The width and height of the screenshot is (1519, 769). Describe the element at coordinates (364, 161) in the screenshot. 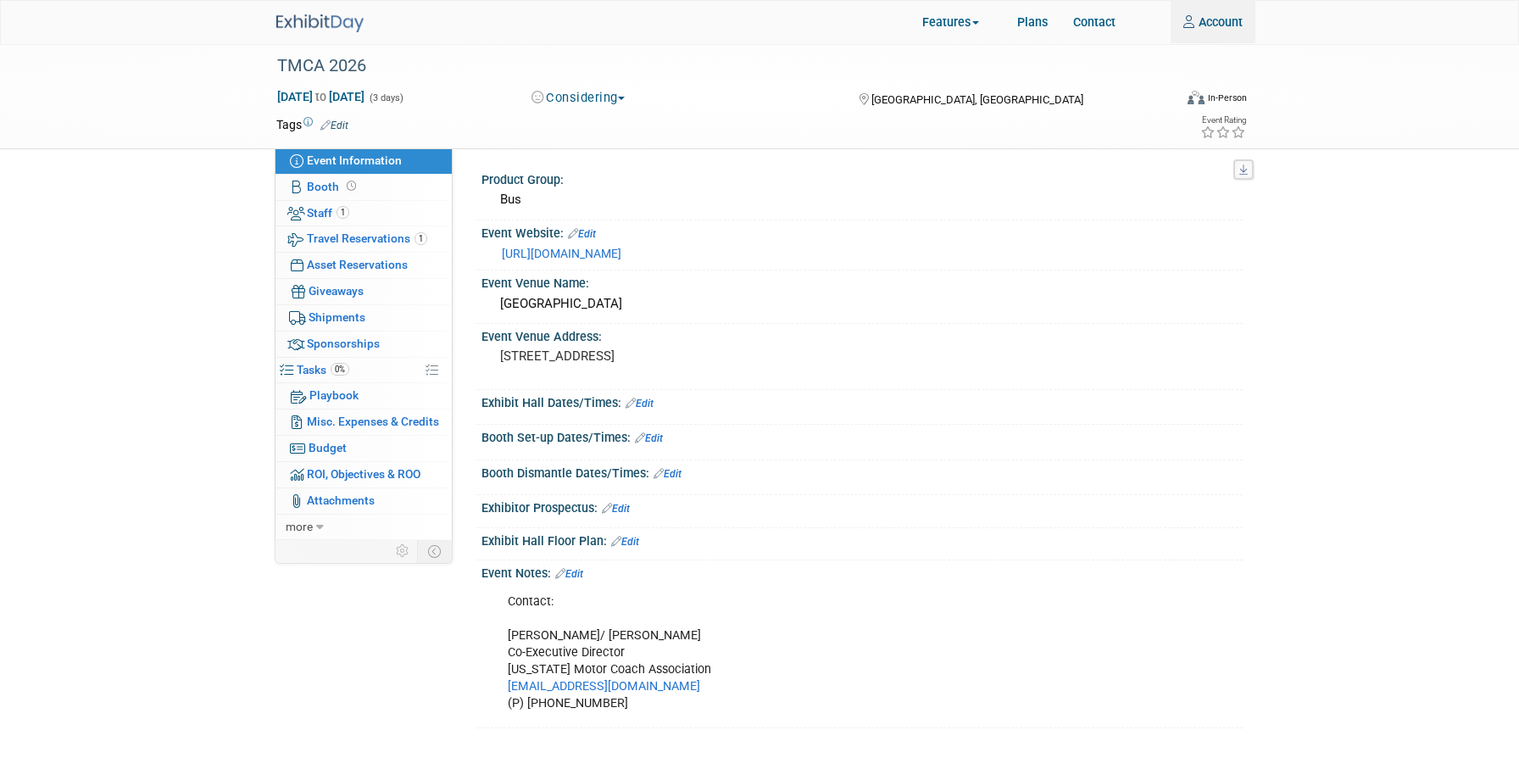

I see `a: Event Information` at that location.